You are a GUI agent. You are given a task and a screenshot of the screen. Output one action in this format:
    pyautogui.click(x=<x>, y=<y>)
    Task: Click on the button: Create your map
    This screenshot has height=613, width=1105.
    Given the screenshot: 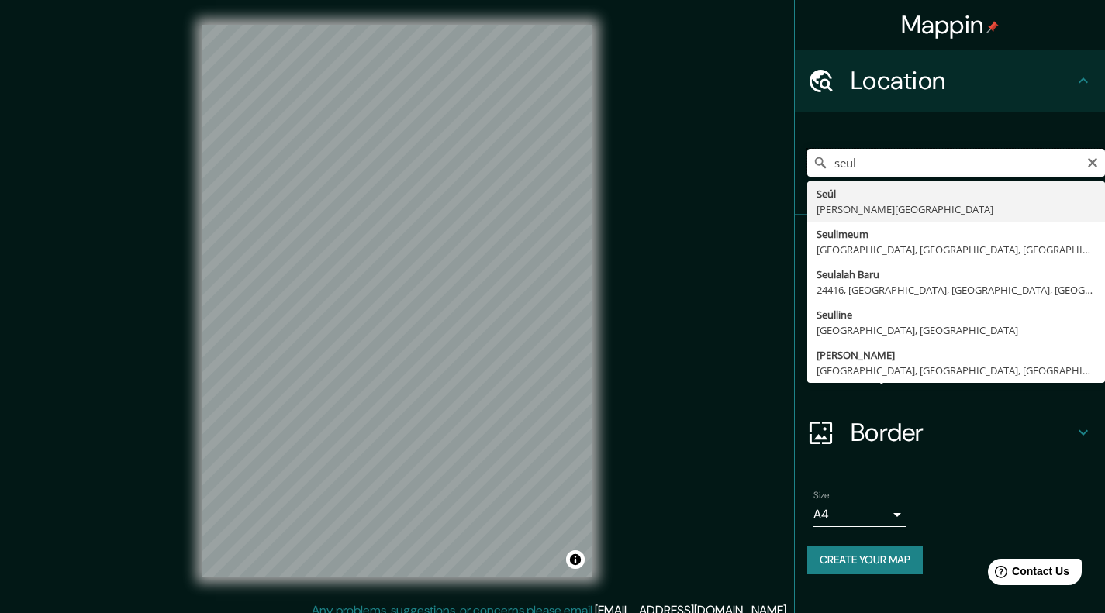 What is the action you would take?
    pyautogui.click(x=865, y=560)
    